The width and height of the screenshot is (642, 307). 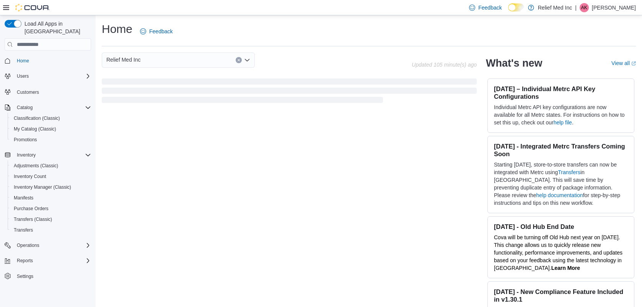 What do you see at coordinates (25, 140) in the screenshot?
I see `a: Promotions` at bounding box center [25, 140].